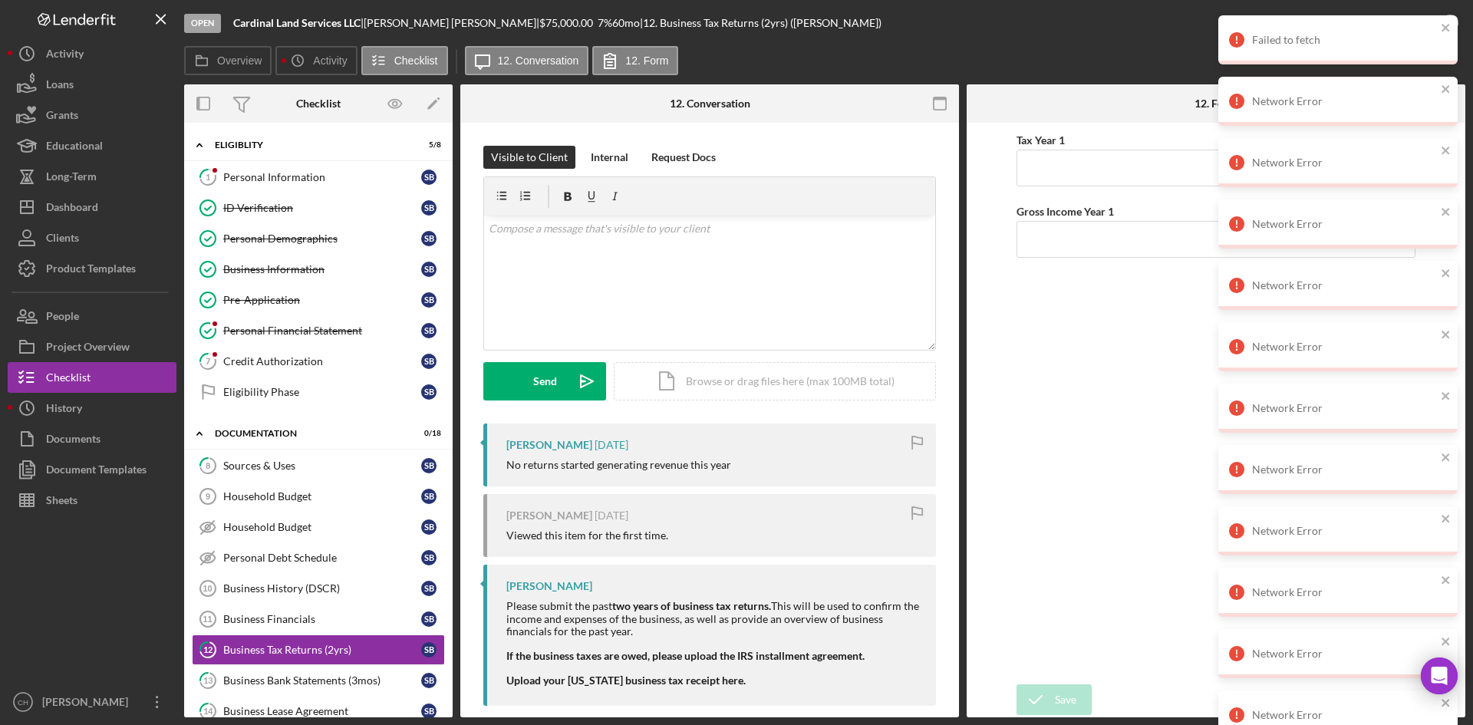  Describe the element at coordinates (322, 392) in the screenshot. I see `div: Eligibility Phase` at that location.